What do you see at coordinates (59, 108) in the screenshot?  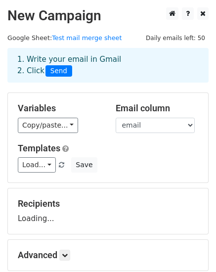 I see `h5: Variables` at bounding box center [59, 108].